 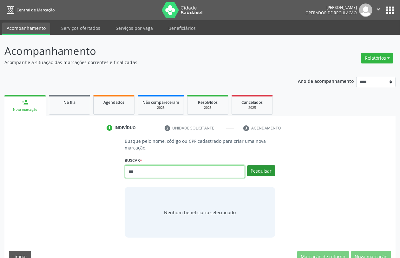 I want to click on a: Serviços ofertados, so click(x=81, y=28).